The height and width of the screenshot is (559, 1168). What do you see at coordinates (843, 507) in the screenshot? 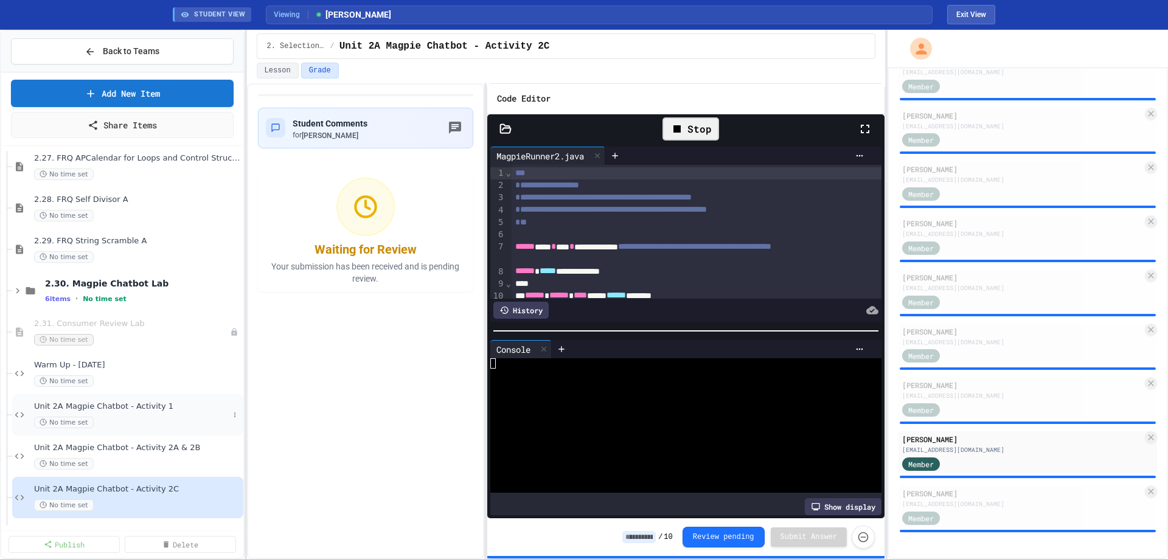
I see `div: Show display` at bounding box center [843, 507].